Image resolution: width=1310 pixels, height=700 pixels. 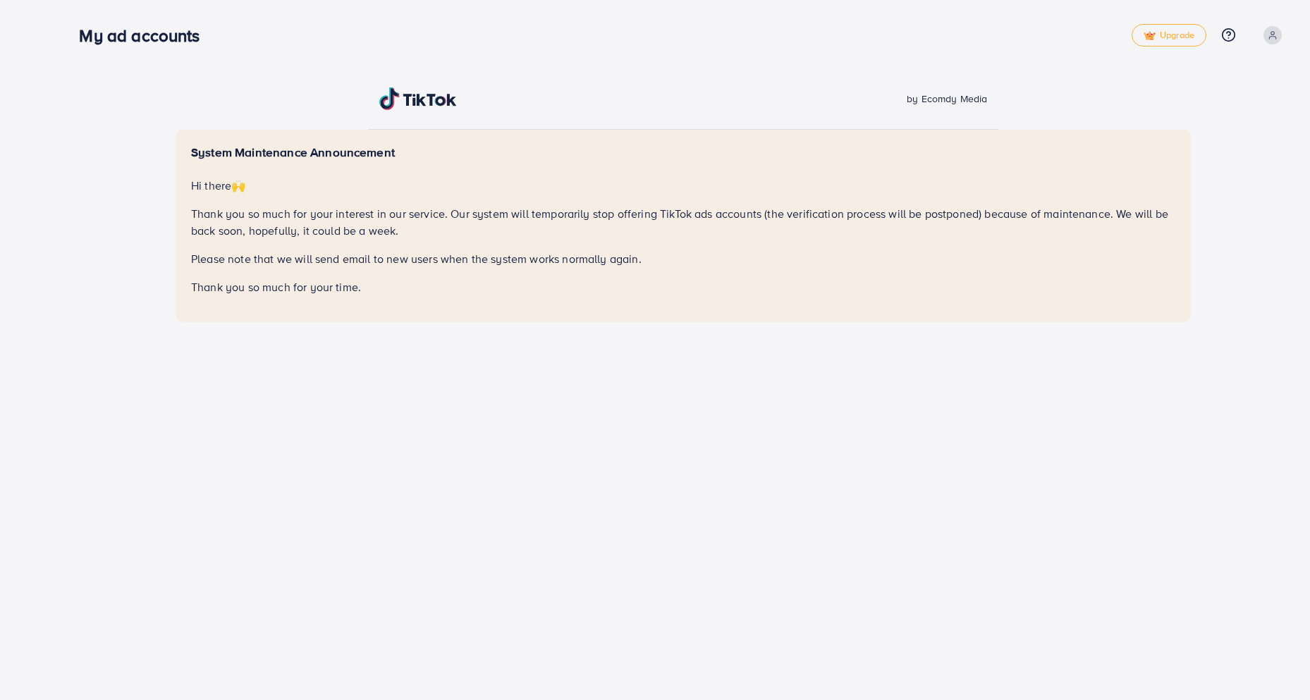 I want to click on img: tick, so click(x=1150, y=36).